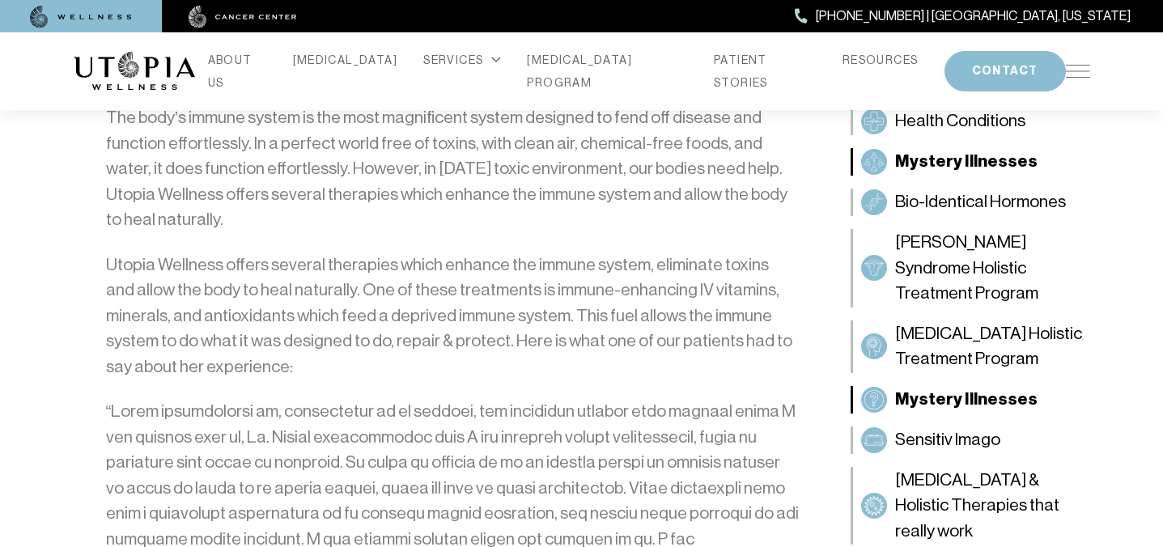 This screenshot has height=547, width=1163. What do you see at coordinates (81, 17) in the screenshot?
I see `img: wellness` at bounding box center [81, 17].